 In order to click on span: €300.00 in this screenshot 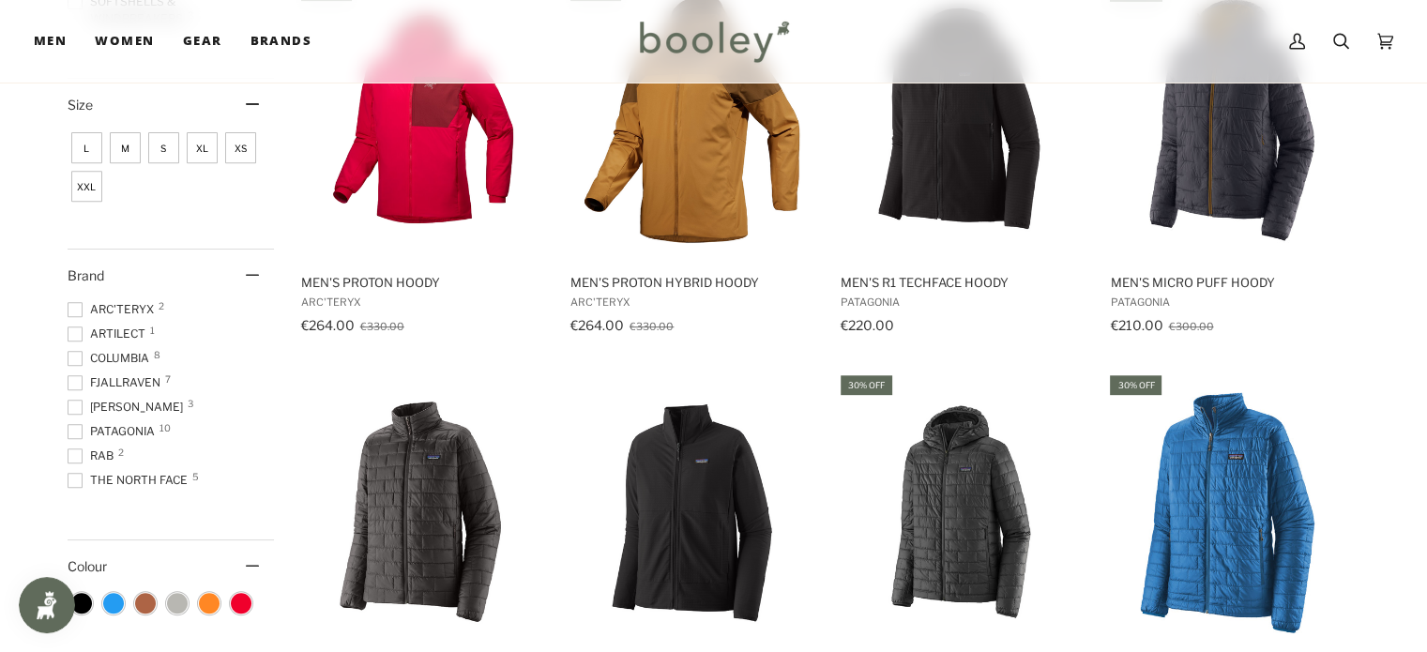, I will do `click(1190, 326)`.